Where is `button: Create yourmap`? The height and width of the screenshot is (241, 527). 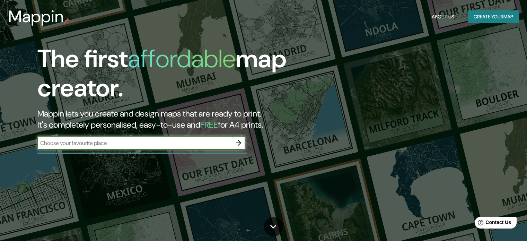
button: Create yourmap is located at coordinates (494, 17).